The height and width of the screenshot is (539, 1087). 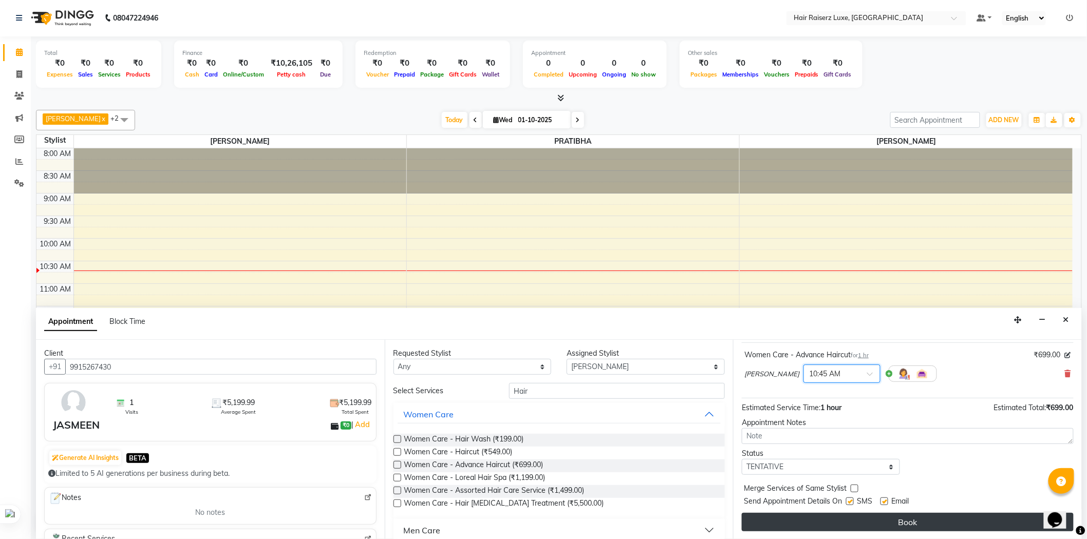 I want to click on div: 8:00 AM, so click(x=58, y=154).